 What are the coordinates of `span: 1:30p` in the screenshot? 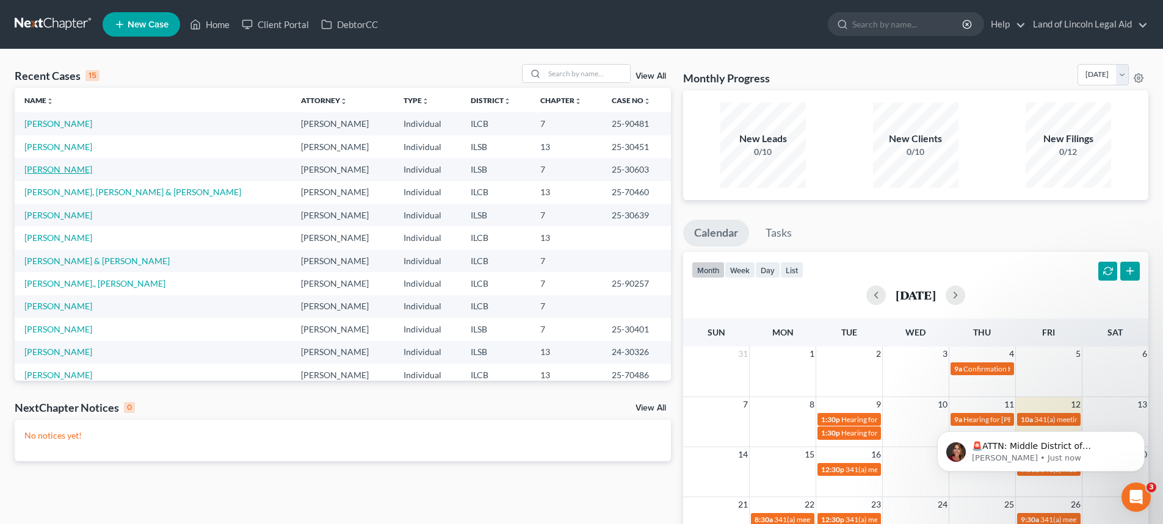 It's located at (830, 419).